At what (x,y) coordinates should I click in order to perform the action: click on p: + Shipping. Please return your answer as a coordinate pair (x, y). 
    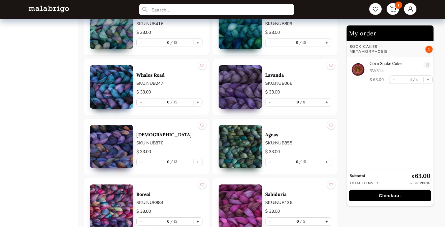
    Looking at the image, I should click on (420, 183).